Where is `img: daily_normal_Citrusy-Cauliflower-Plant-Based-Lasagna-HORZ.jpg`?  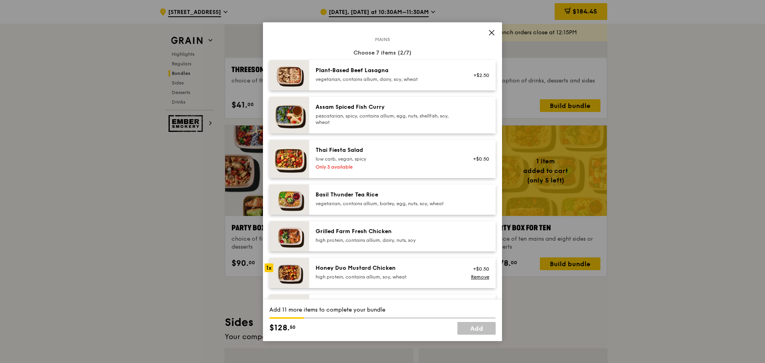
img: daily_normal_Citrusy-Cauliflower-Plant-Based-Lasagna-HORZ.jpg is located at coordinates (289, 75).